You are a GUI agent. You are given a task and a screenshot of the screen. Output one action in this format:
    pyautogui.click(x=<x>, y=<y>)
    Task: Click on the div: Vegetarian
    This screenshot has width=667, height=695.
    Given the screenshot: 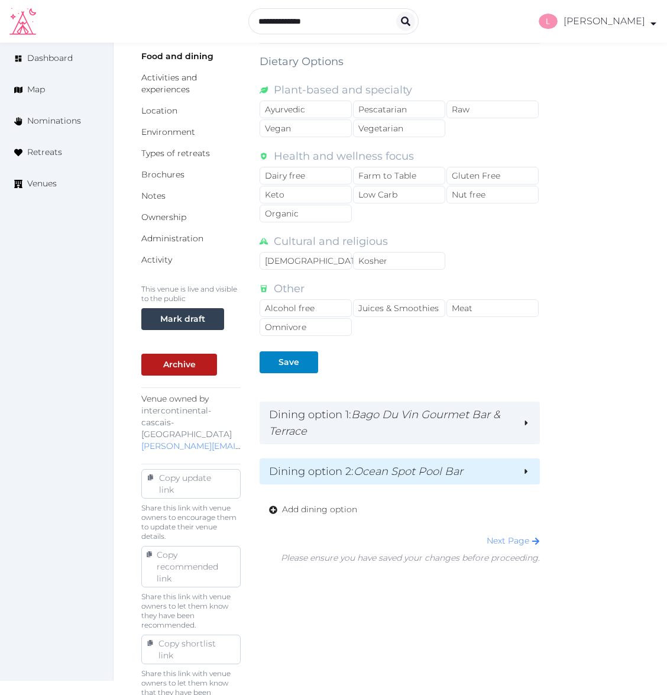 What is the action you would take?
    pyautogui.click(x=399, y=128)
    